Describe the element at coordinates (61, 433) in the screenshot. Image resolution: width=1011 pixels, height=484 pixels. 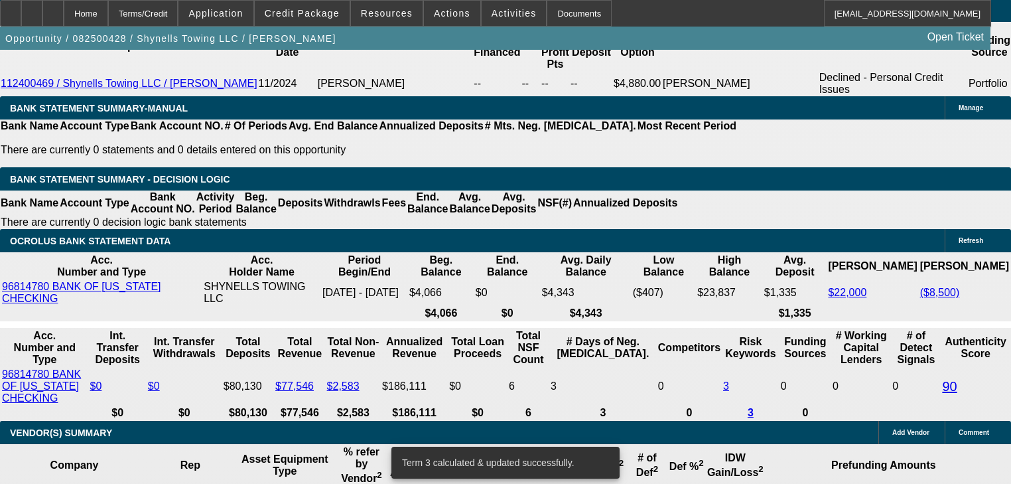
I see `span: VENDOR(S) SUMMARY` at that location.